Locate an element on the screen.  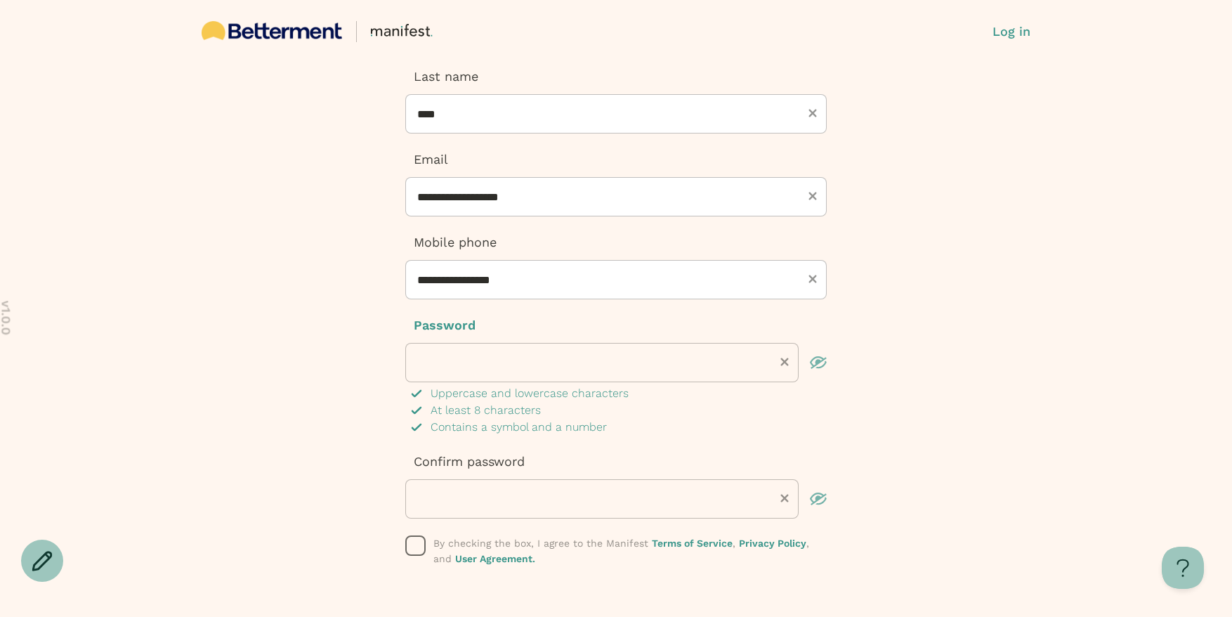
a: User Agreement. is located at coordinates (495, 559).